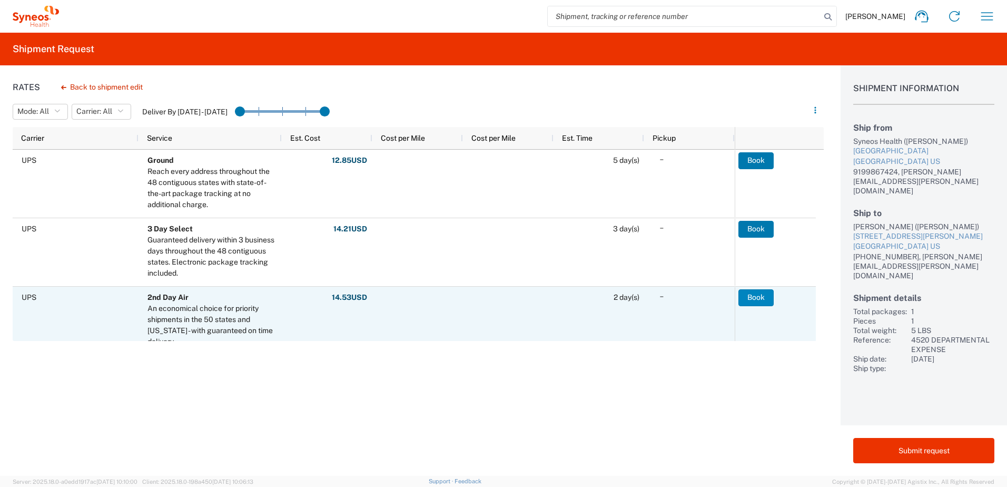  Describe the element at coordinates (880, 345) in the screenshot. I see `div: Reference:` at that location.